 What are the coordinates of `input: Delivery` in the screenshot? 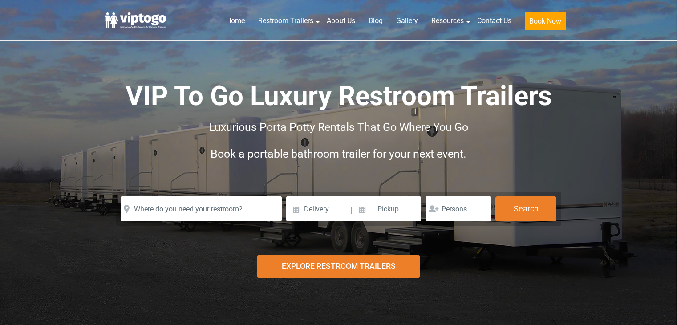 It's located at (318, 209).